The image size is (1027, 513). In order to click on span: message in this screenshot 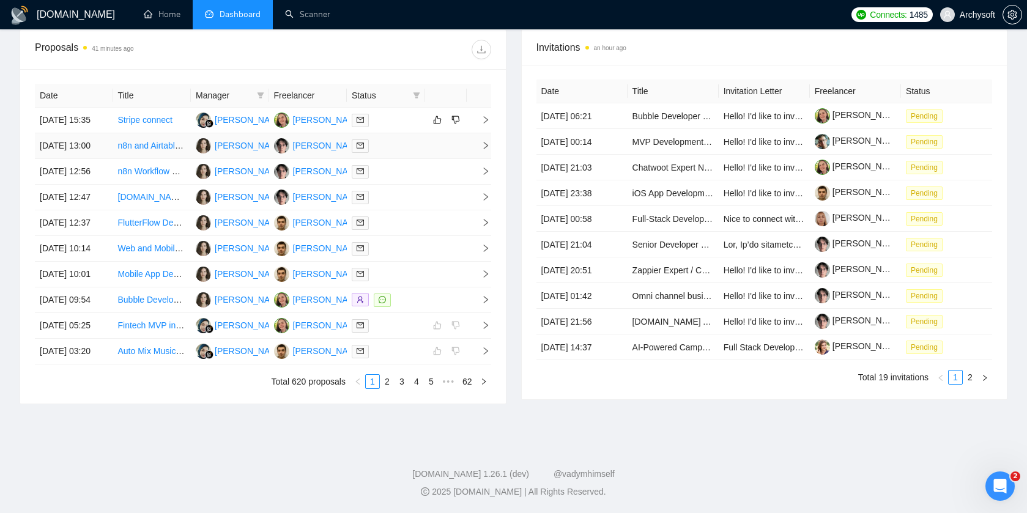, I will do `click(382, 300)`.